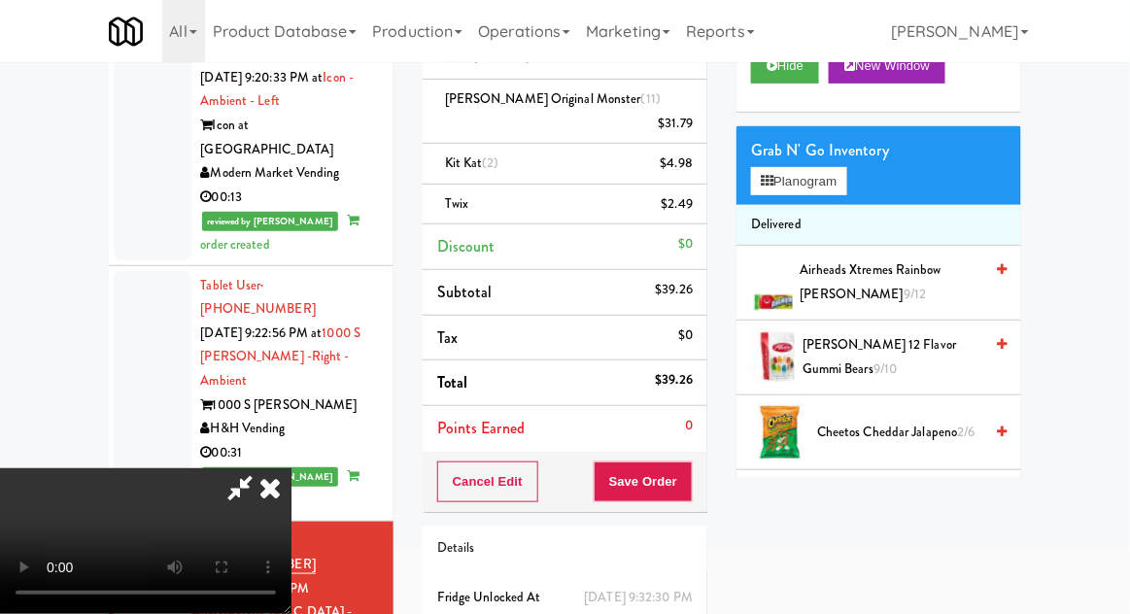 The image size is (1130, 614). I want to click on span: Items, so click(484, 56).